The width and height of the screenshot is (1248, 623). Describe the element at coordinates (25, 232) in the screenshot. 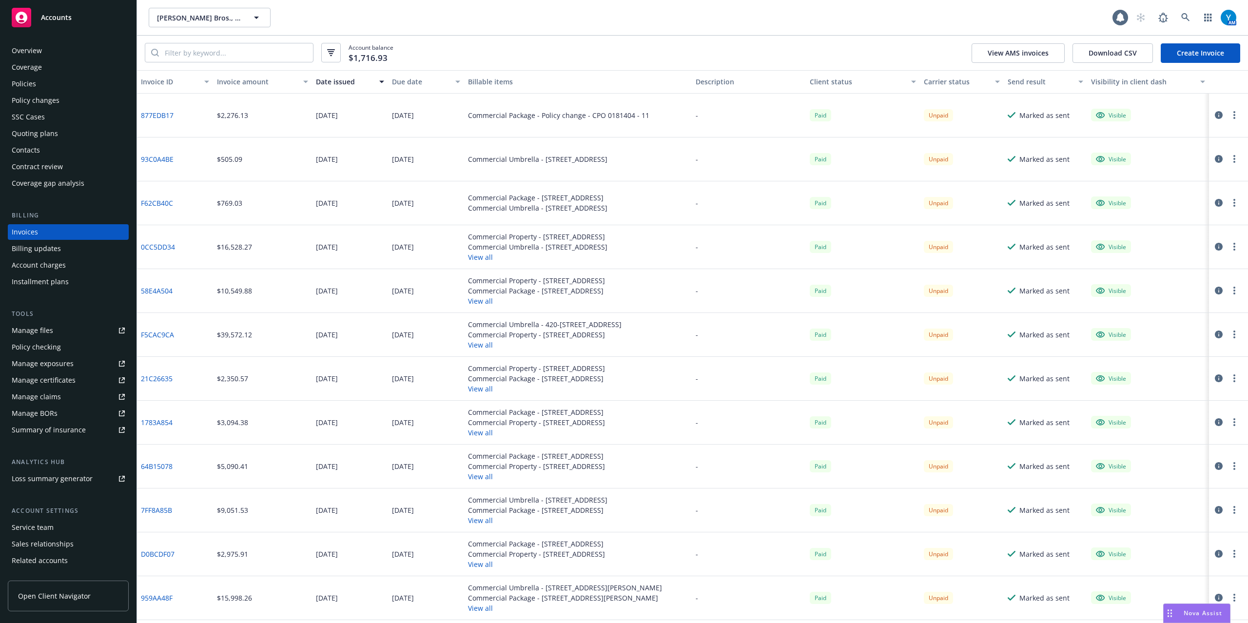

I see `div: Invoices` at that location.